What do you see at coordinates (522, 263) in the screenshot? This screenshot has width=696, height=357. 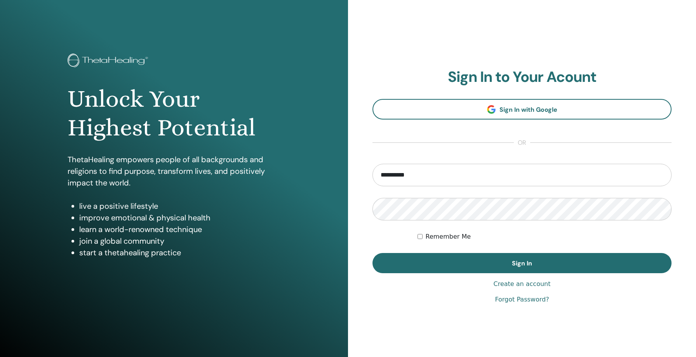 I see `span: Sign In` at bounding box center [522, 263].